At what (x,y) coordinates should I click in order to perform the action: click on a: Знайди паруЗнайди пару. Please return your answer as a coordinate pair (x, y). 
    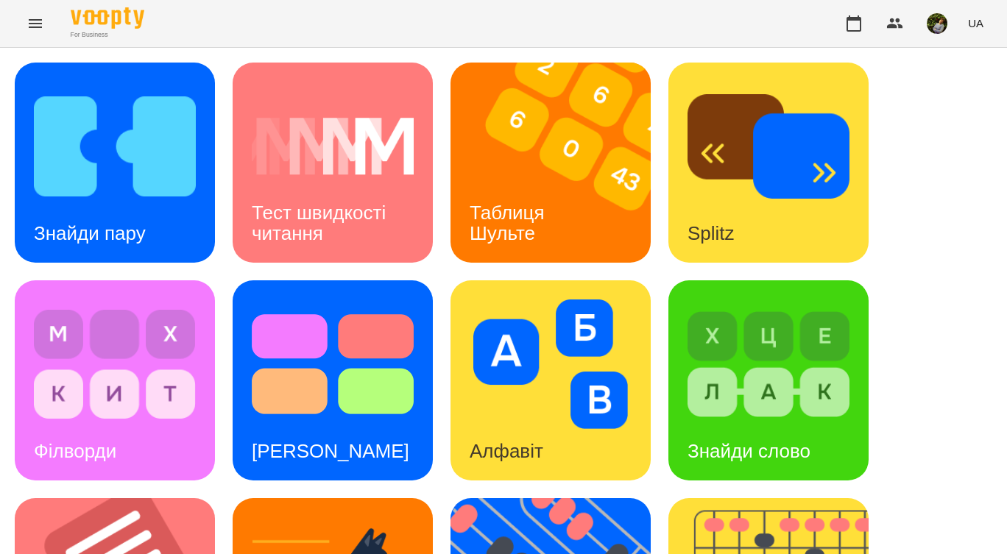
    Looking at the image, I should click on (115, 163).